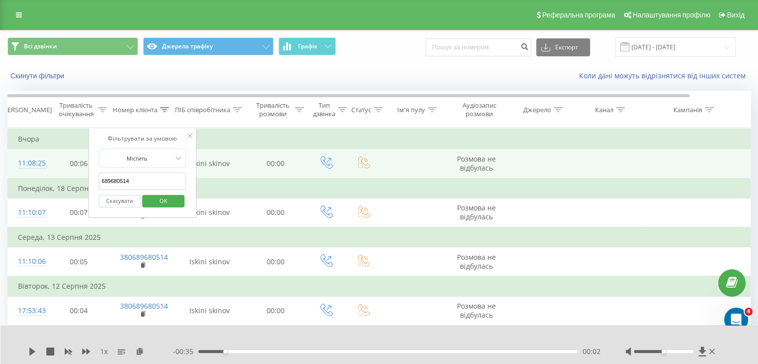 This screenshot has height=364, width=758. Describe the element at coordinates (479, 47) in the screenshot. I see `input: Пошук за номером` at that location.